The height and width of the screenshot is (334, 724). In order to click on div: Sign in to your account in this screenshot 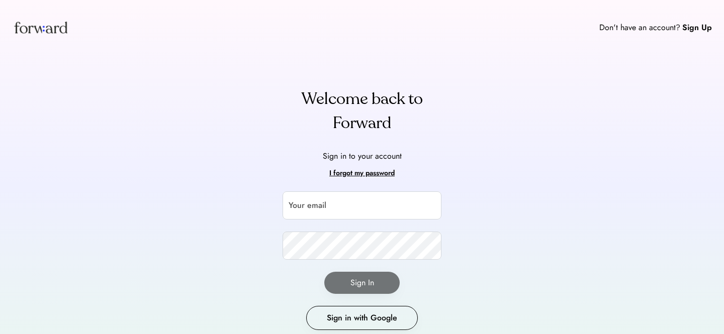, I will do `click(362, 156)`.